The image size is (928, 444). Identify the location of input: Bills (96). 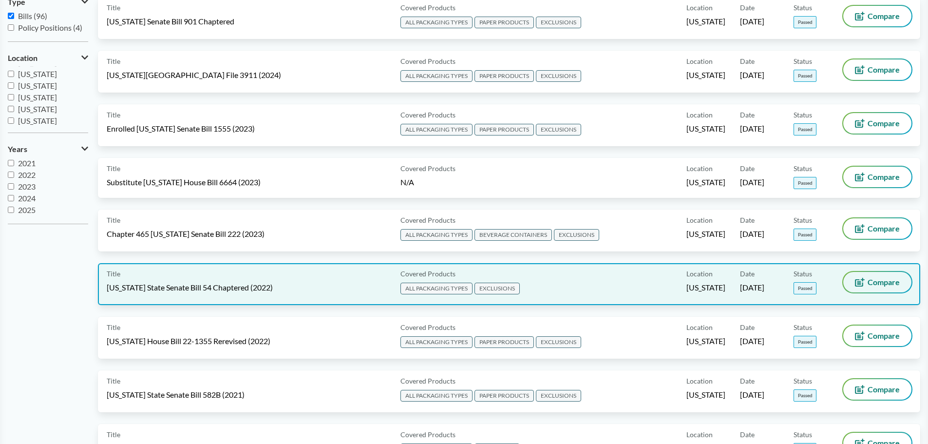
(11, 16).